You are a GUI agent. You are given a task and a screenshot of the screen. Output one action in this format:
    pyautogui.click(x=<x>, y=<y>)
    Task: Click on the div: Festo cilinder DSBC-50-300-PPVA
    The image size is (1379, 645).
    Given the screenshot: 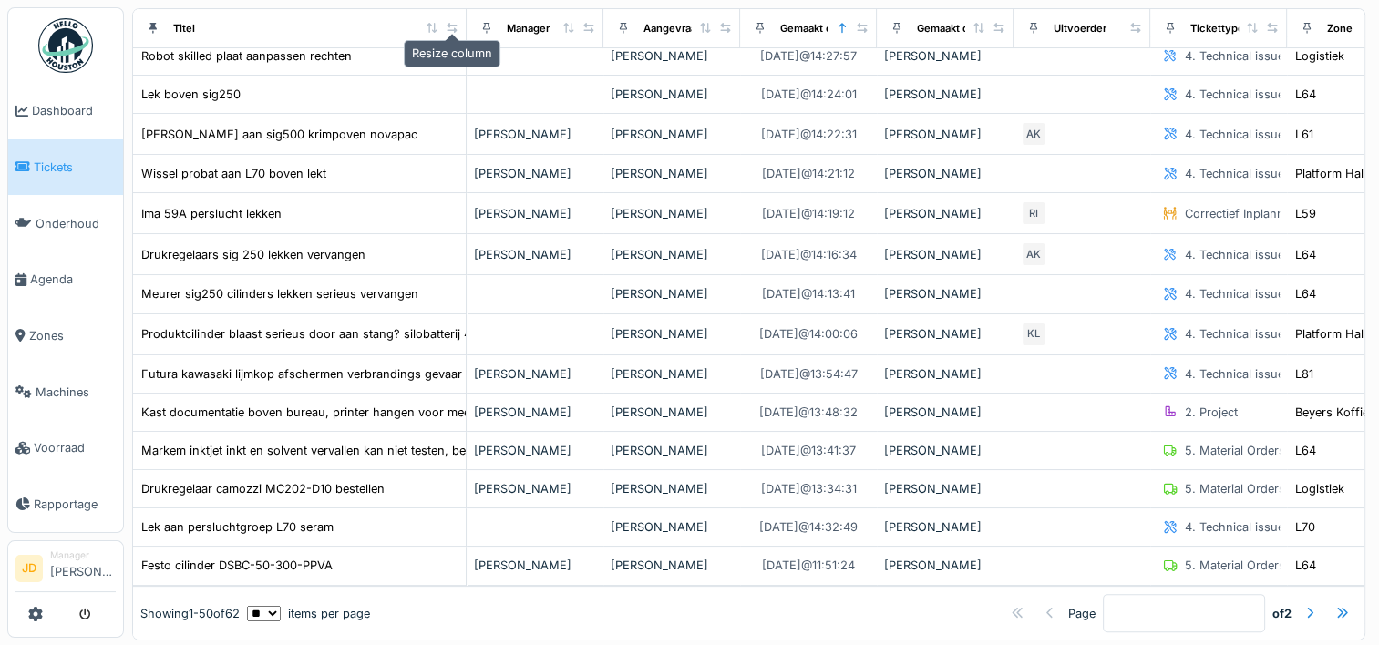 What is the action you would take?
    pyautogui.click(x=237, y=565)
    